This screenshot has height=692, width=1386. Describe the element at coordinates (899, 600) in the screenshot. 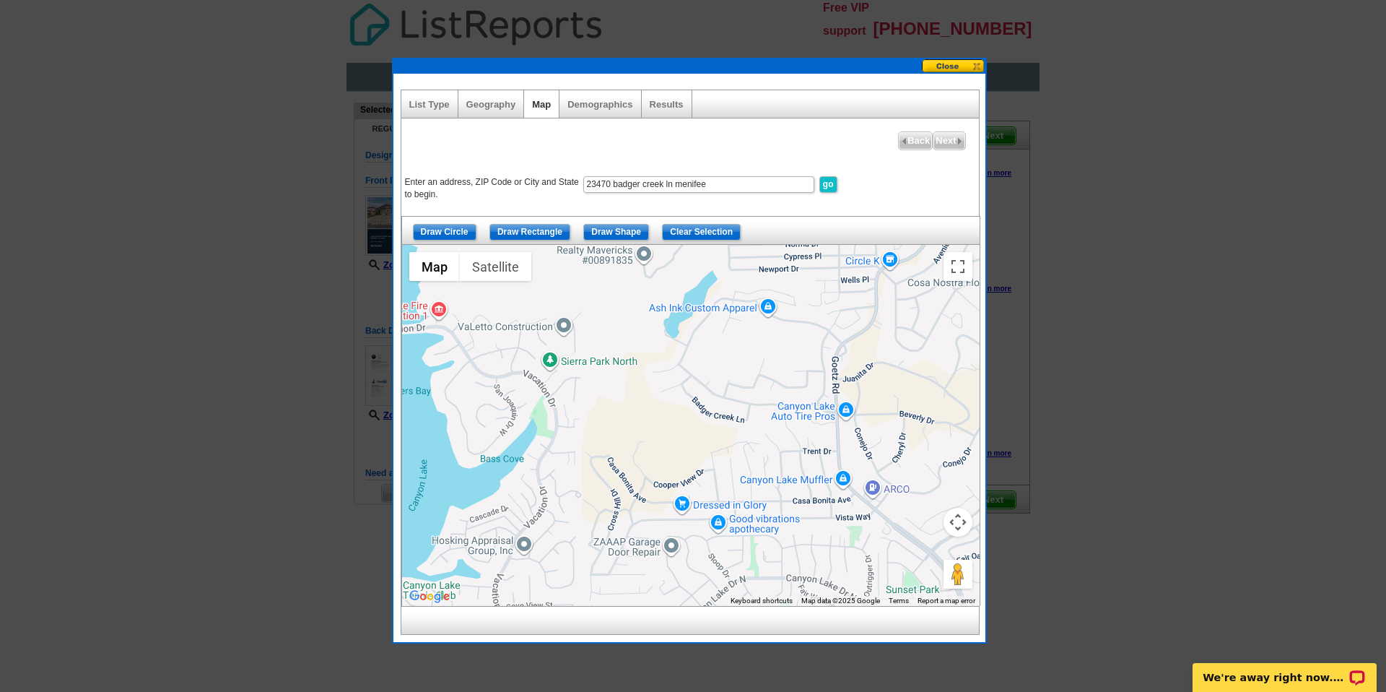

I see `a: Terms (opens in new tab)` at that location.